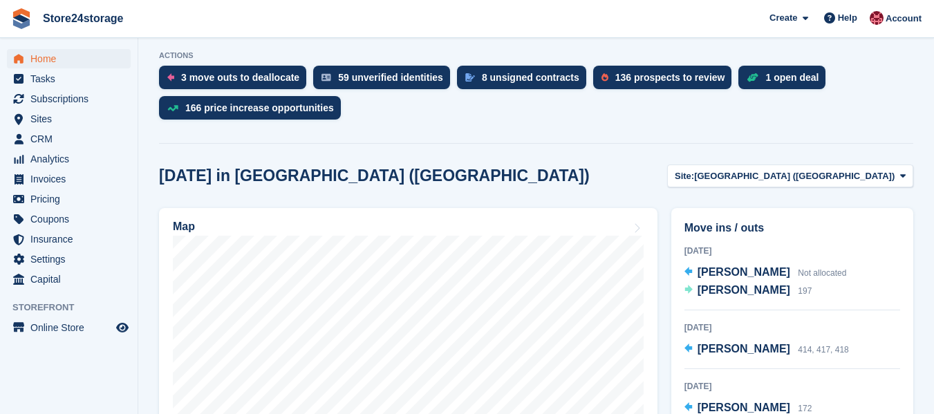 Image resolution: width=934 pixels, height=414 pixels. I want to click on span: Account, so click(904, 19).